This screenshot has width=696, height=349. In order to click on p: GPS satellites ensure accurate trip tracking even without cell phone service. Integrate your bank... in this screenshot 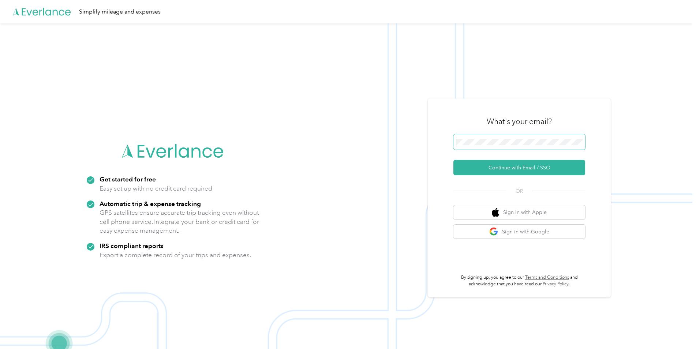, I will do `click(179, 222)`.